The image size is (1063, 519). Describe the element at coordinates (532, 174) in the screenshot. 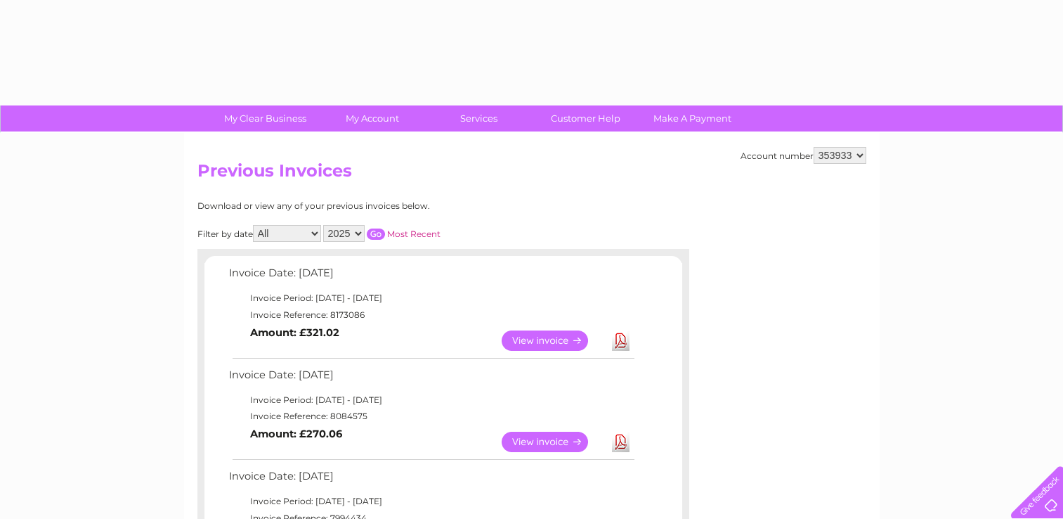

I see `h2: Previous Invoices` at that location.